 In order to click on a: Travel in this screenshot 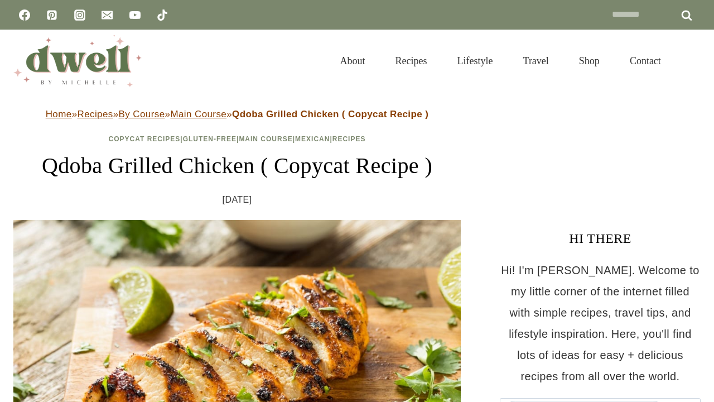, I will do `click(536, 61)`.